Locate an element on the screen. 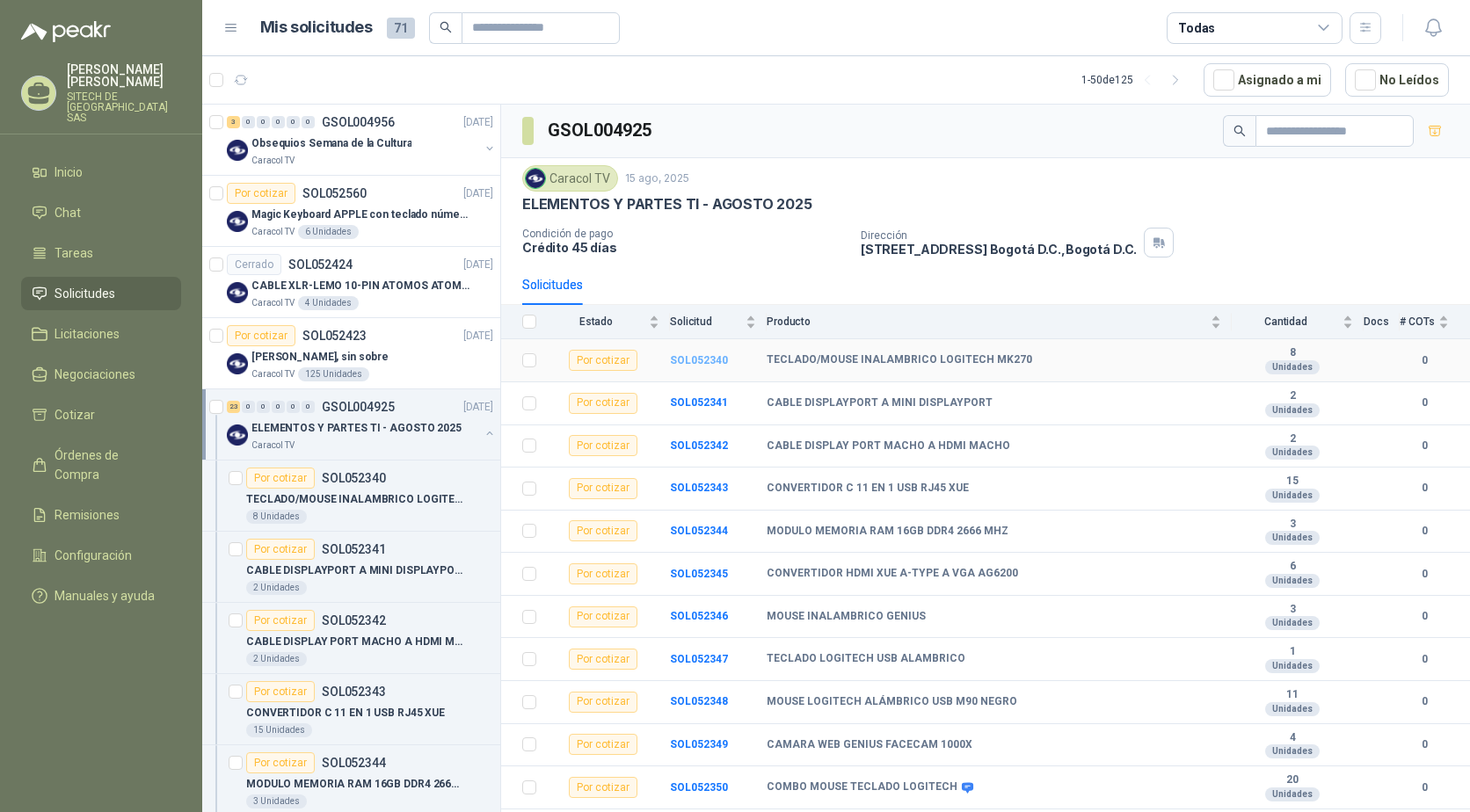  b: SOL052345 is located at coordinates (699, 574).